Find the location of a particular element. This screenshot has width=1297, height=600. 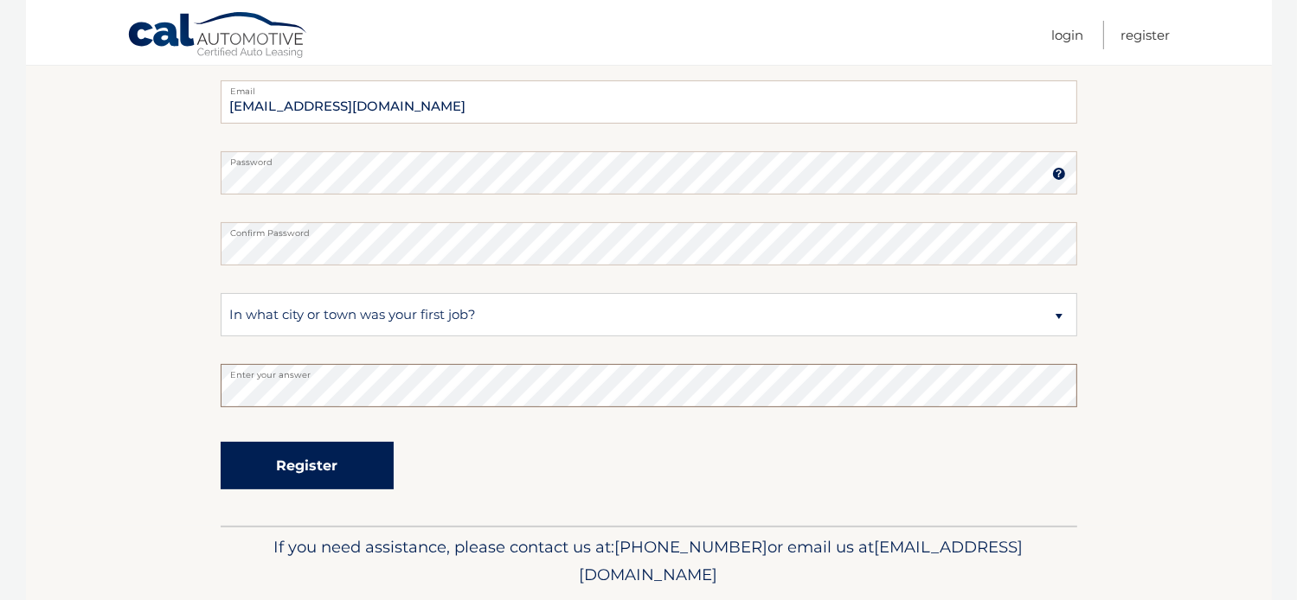

p: If you need assistance, please contact us at: or email us at is located at coordinates (649, 562).